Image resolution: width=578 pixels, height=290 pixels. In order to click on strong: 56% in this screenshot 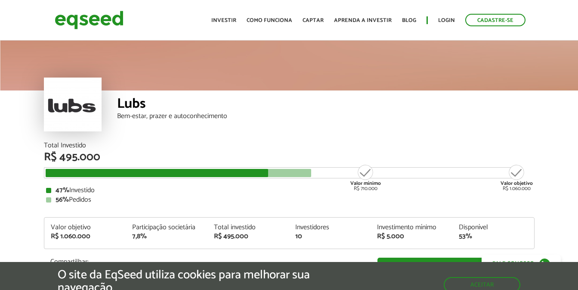, I will do `click(62, 199)`.